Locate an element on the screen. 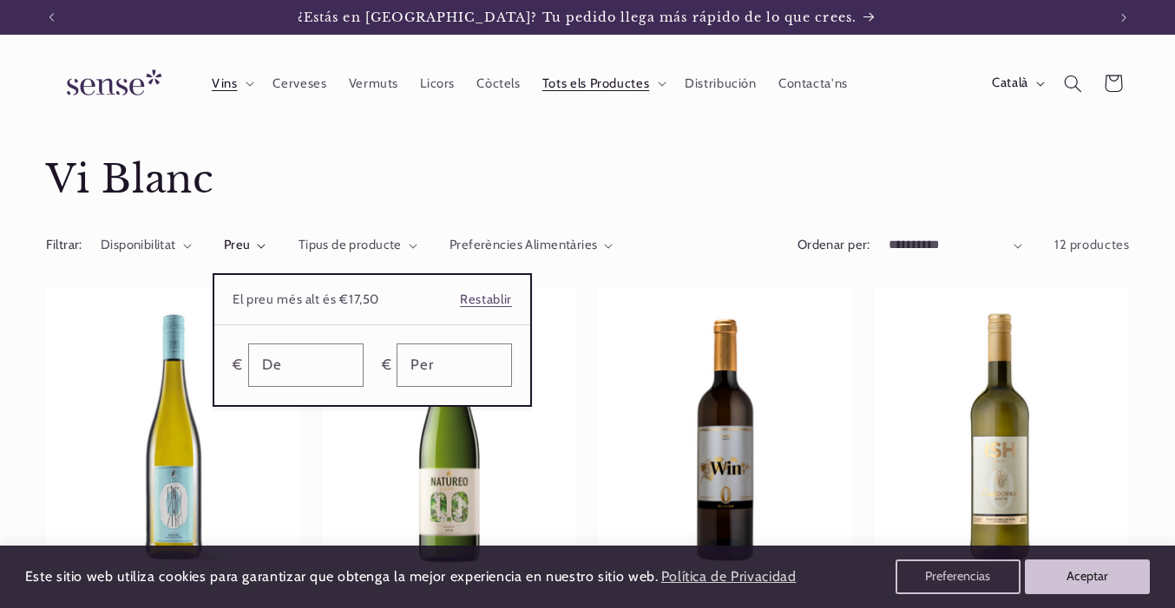 The height and width of the screenshot is (608, 1175). span: Este sitio web utiliza cookies para garantizar que obtenga la mejor experiencia en nuestro sitio ... is located at coordinates (342, 576).